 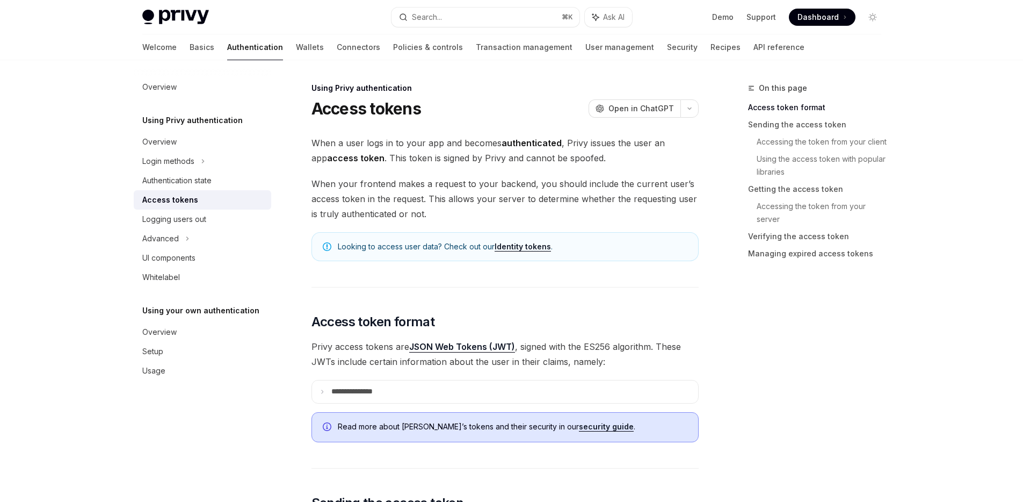 What do you see at coordinates (373, 322) in the screenshot?
I see `span: Access token format` at bounding box center [373, 322].